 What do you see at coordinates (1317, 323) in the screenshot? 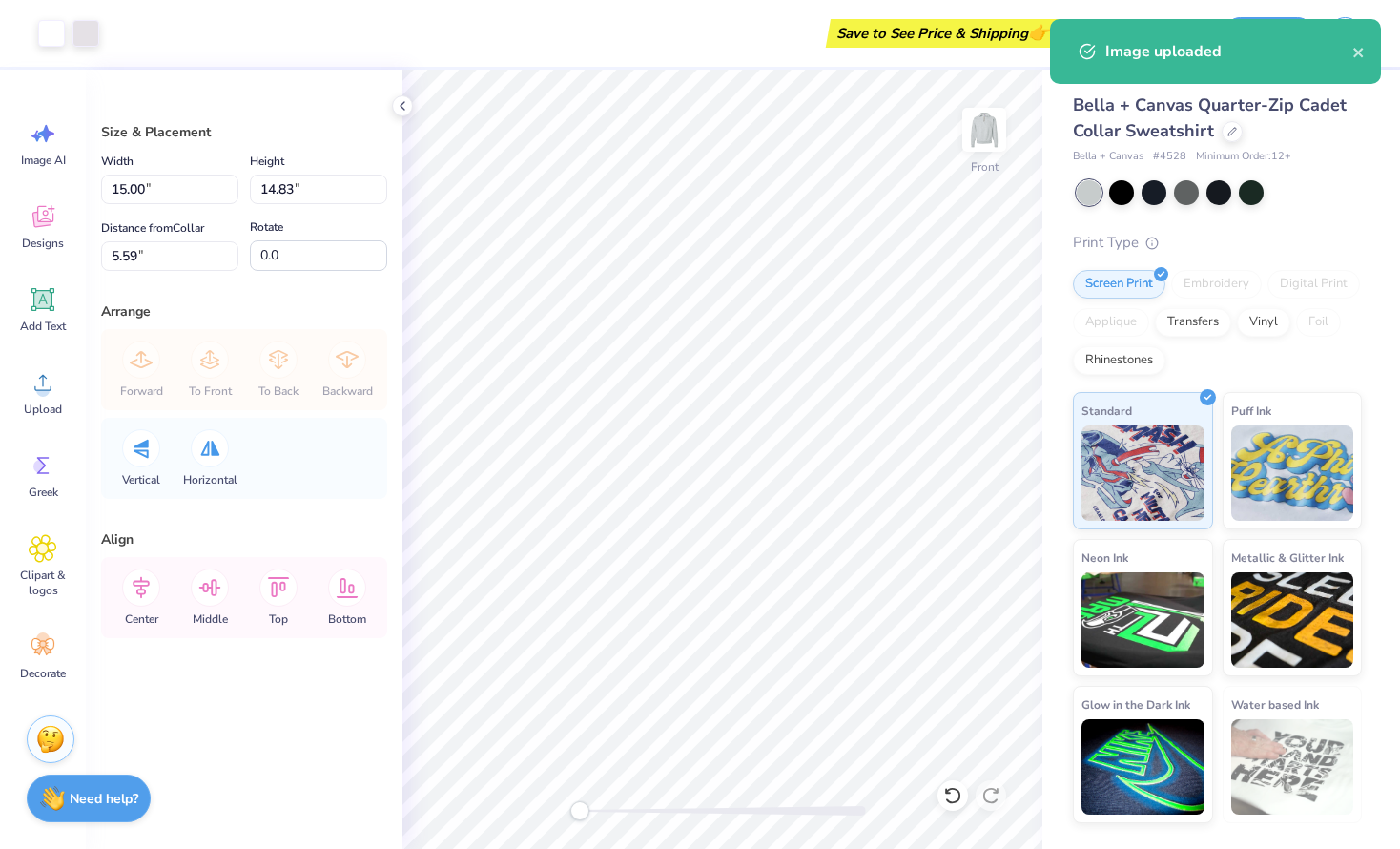
I see `div: Foil` at bounding box center [1317, 323].